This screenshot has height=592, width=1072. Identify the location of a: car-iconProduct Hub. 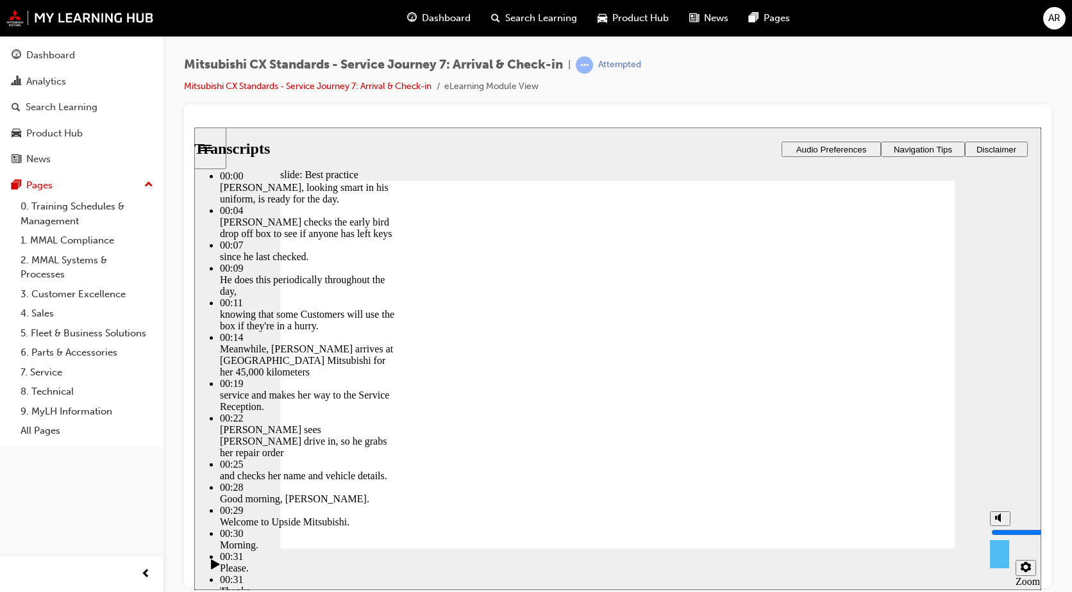
(633, 18).